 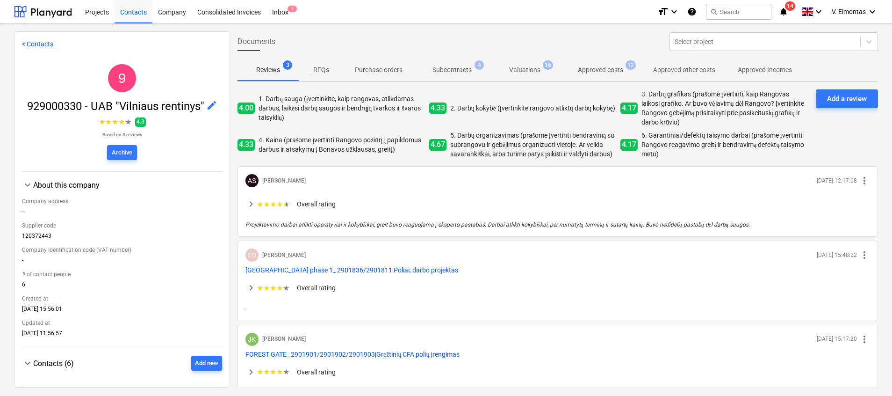 I want to click on p: 5. Darbų organizavimas (prašome įvertinti bendravimą su subrangovu ir gebėjimus organizuoti vieto..., so click(x=534, y=145).